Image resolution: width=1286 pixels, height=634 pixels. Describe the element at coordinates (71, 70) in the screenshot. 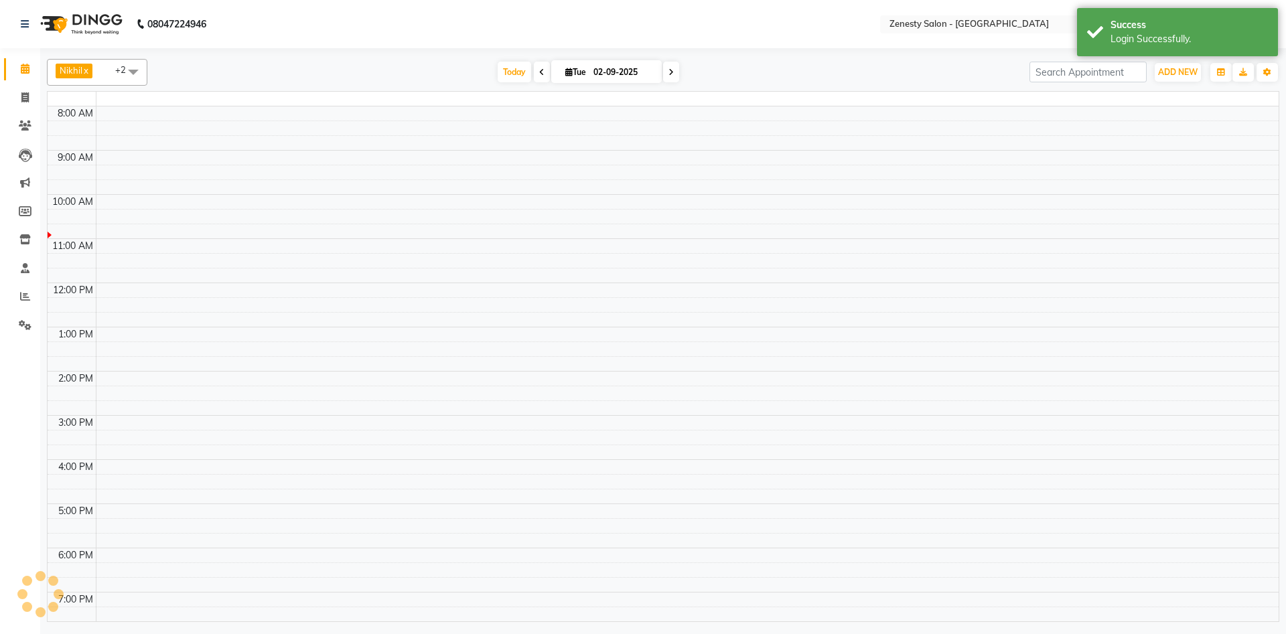

I see `span: Nikhil` at that location.